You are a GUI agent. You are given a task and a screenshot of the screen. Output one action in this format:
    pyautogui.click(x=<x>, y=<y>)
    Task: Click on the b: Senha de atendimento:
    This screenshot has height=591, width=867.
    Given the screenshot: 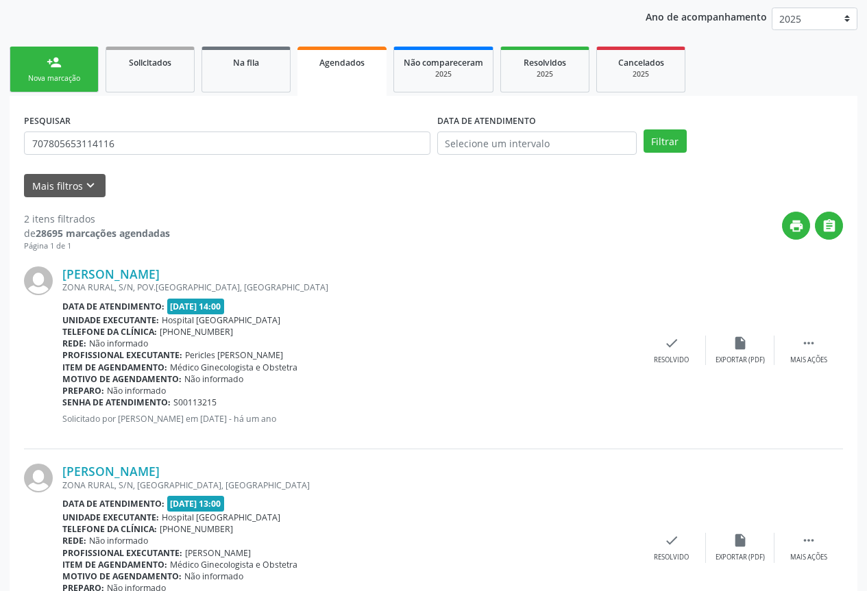 What is the action you would take?
    pyautogui.click(x=116, y=402)
    